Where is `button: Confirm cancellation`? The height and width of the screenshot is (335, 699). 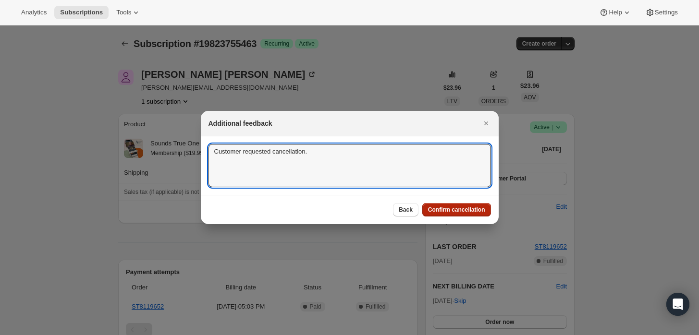
button: Confirm cancellation is located at coordinates (456, 210).